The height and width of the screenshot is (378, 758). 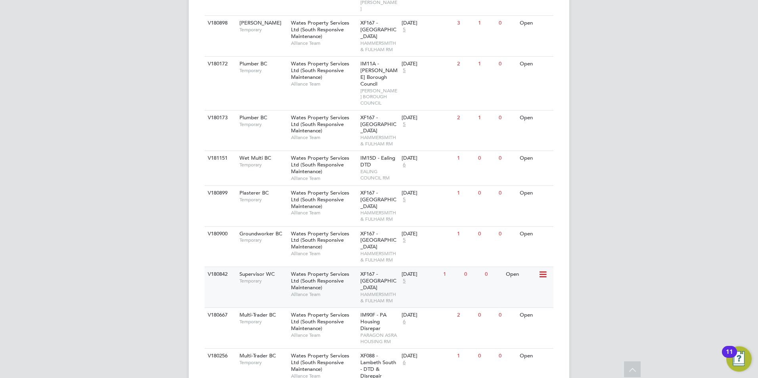 What do you see at coordinates (220, 234) in the screenshot?
I see `div: V180900` at bounding box center [220, 234].